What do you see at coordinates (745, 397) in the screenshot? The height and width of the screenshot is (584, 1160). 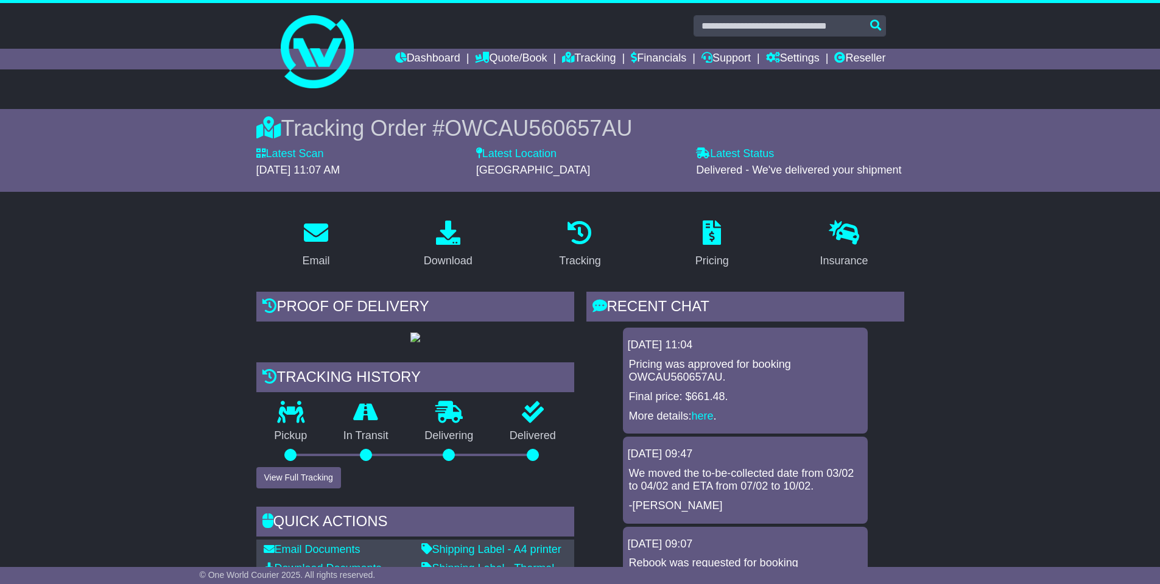 I see `p: Final price: $661.48.` at bounding box center [745, 397].